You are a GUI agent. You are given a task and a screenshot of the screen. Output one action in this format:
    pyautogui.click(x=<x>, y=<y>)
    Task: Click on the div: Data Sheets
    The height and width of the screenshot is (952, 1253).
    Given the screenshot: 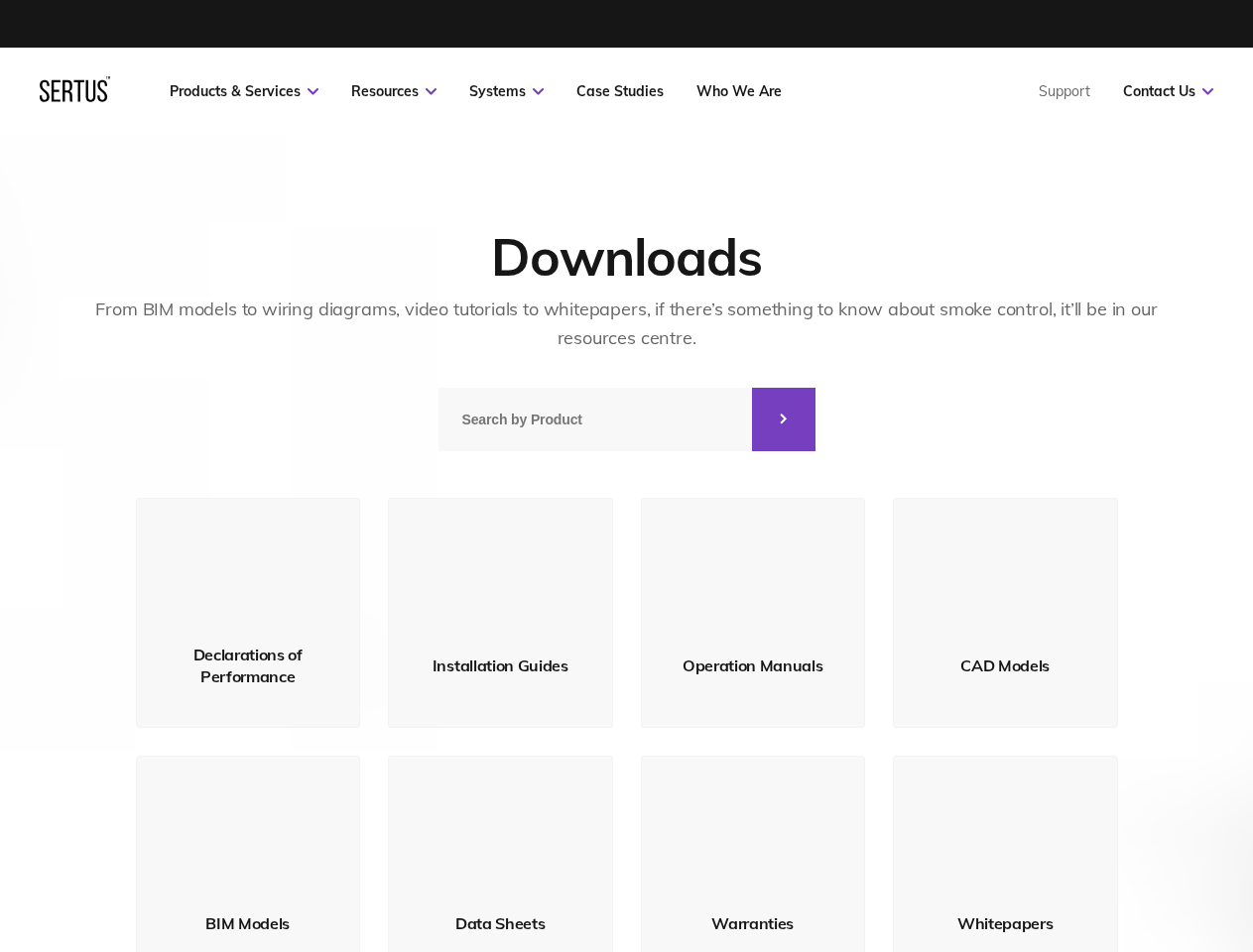 What is the action you would take?
    pyautogui.click(x=500, y=923)
    